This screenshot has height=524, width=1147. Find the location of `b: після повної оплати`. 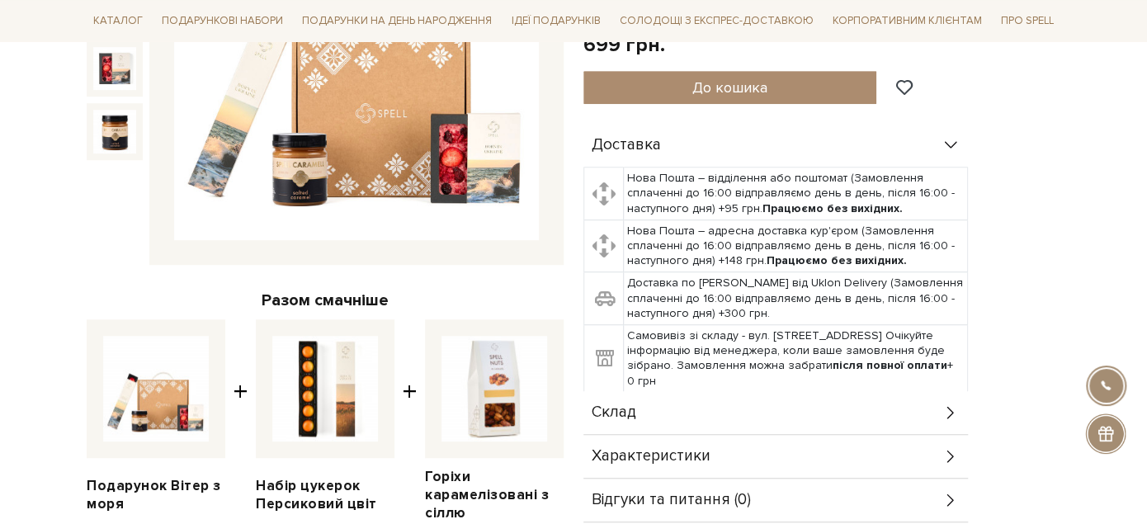

b: після повної оплати is located at coordinates (890, 365).